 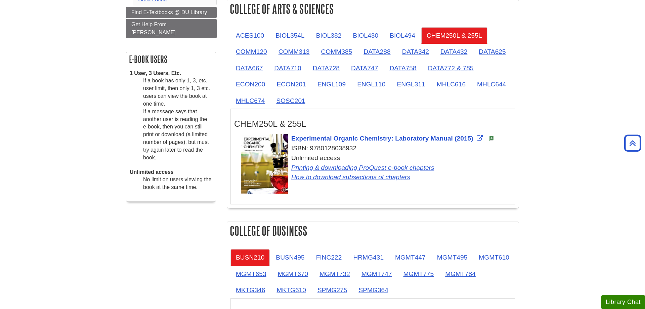 What do you see at coordinates (494, 257) in the screenshot?
I see `a: MGMT610` at bounding box center [494, 257].